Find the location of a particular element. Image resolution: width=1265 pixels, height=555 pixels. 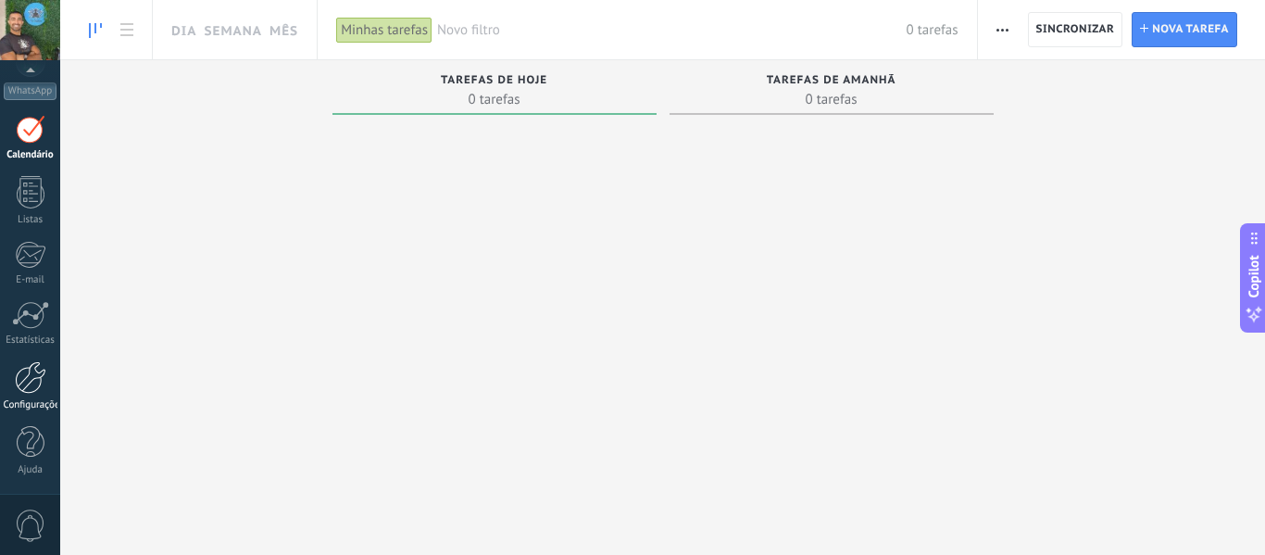

div: Configurações is located at coordinates (31, 405).